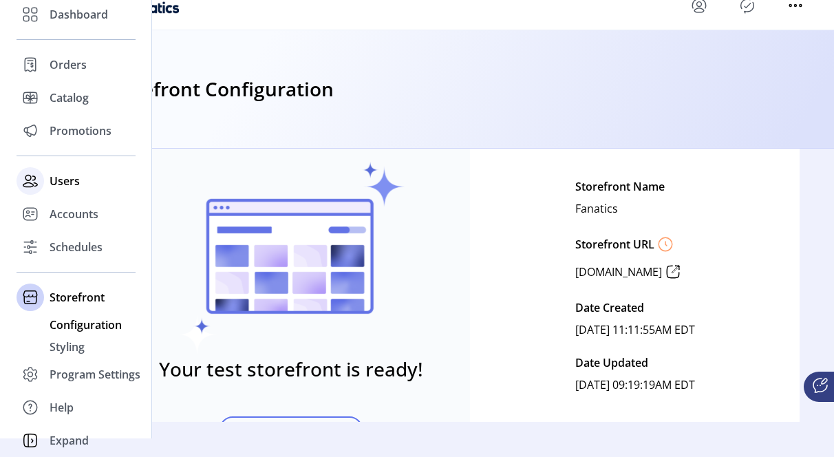 The width and height of the screenshot is (834, 457). Describe the element at coordinates (614, 244) in the screenshot. I see `p: Storefront URL` at that location.